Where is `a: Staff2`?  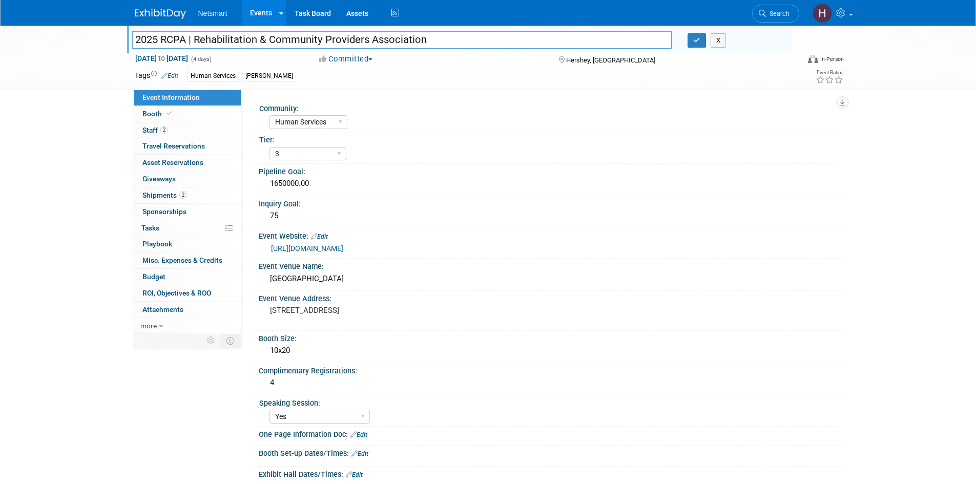 a: Staff2 is located at coordinates (187, 130).